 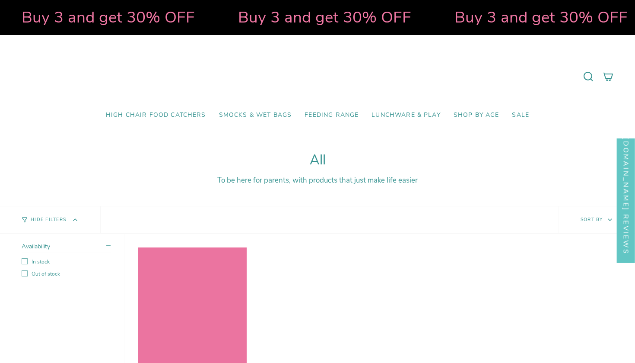 What do you see at coordinates (156, 115) in the screenshot?
I see `div: High Chair Food Catchers` at bounding box center [156, 115].